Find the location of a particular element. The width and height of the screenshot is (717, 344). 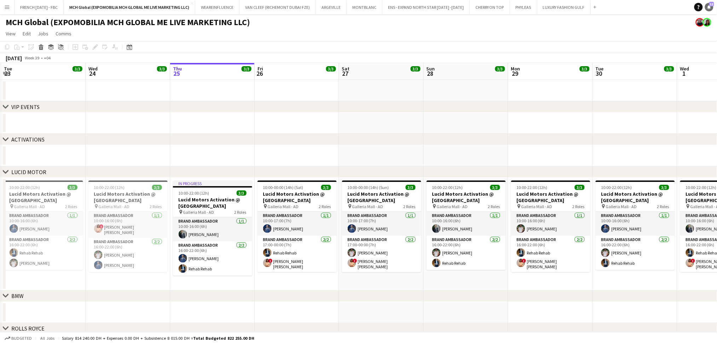

span: Budgeted is located at coordinates (22, 338).